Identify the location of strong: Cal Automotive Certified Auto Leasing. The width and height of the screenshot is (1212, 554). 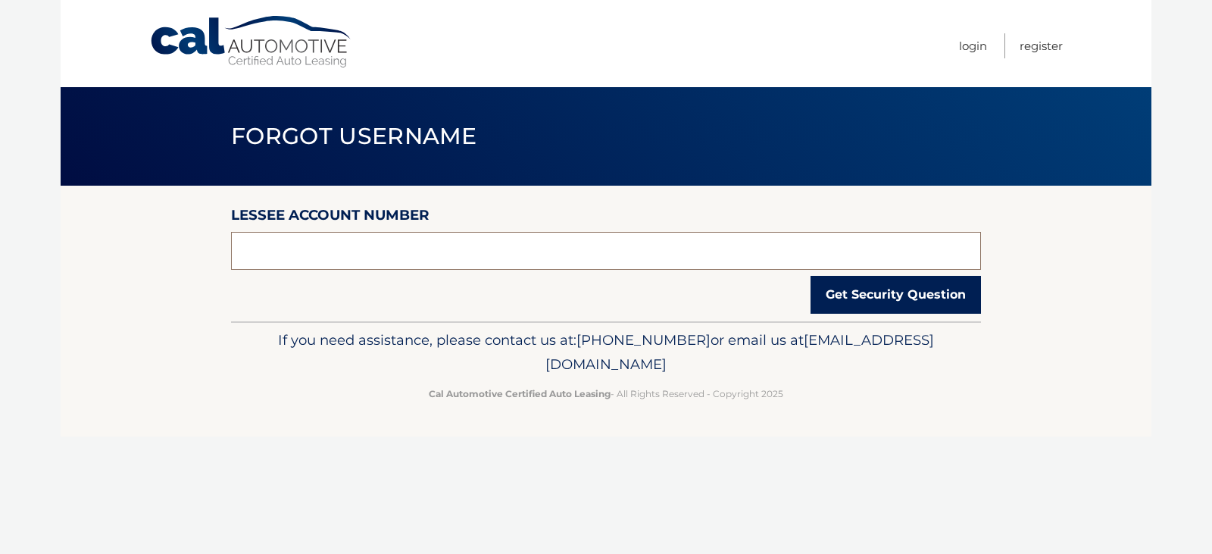
(520, 393).